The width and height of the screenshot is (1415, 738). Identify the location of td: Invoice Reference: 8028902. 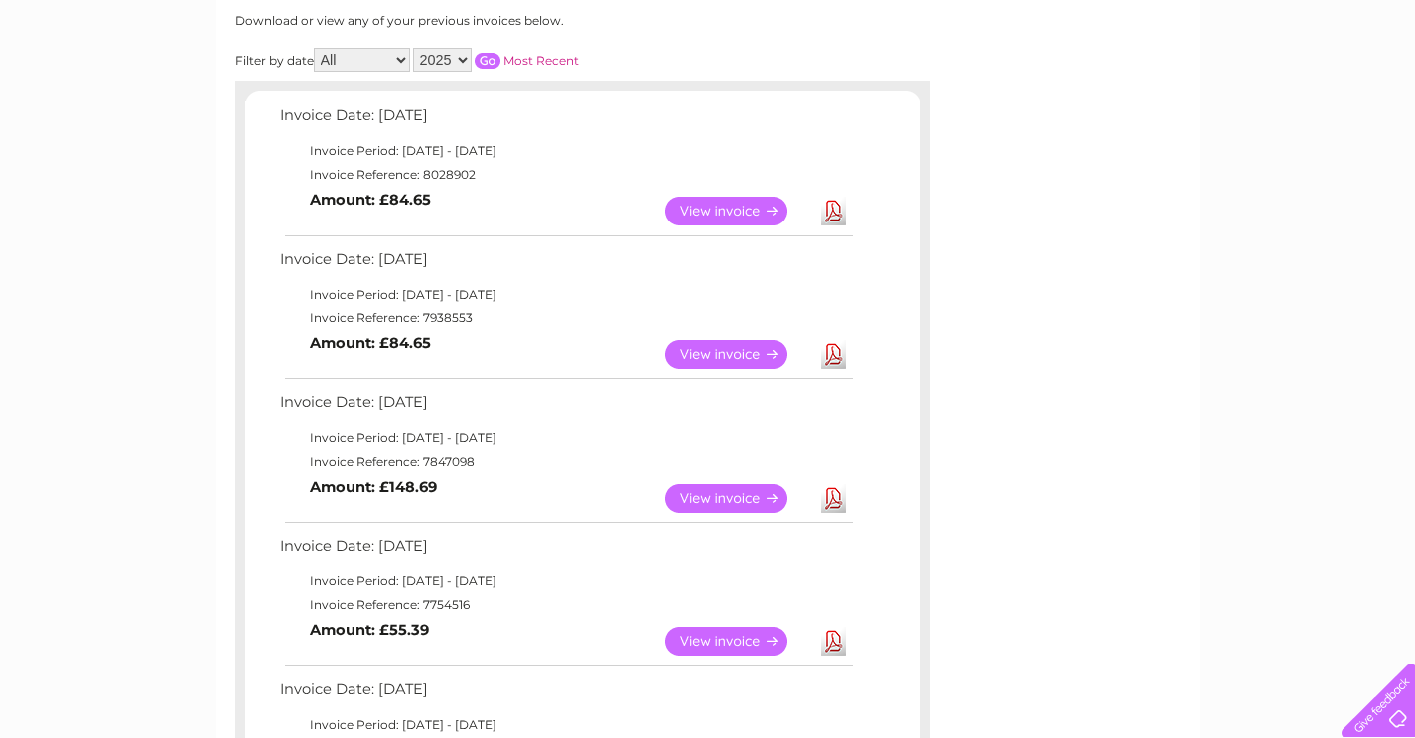
(565, 175).